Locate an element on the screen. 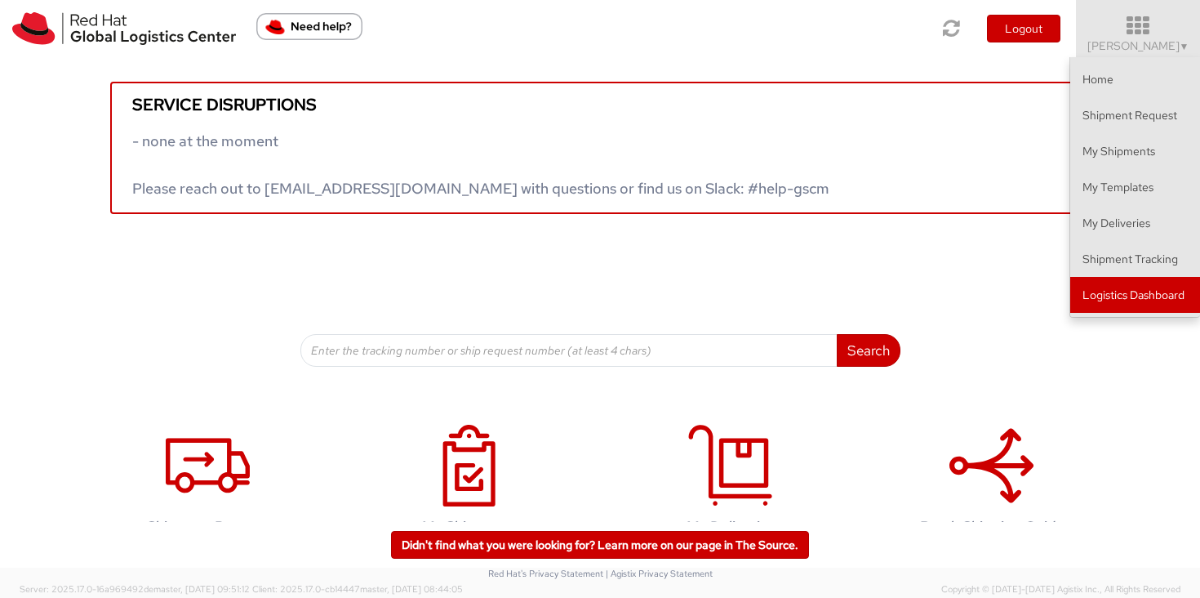 This screenshot has height=598, width=1200. input: Enter the tracking number or ship request number (at least 4 chars) is located at coordinates (569, 350).